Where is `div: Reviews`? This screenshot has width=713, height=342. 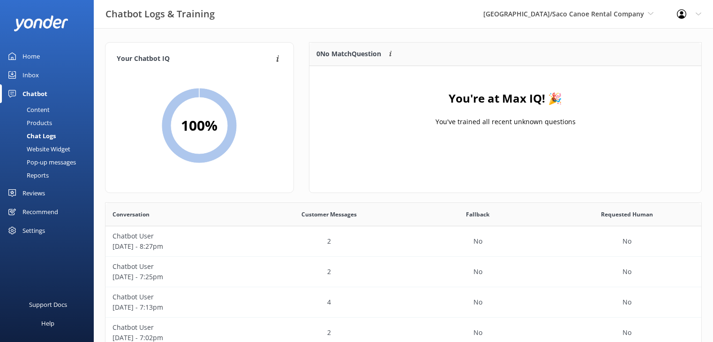
div: Reviews is located at coordinates (34, 193).